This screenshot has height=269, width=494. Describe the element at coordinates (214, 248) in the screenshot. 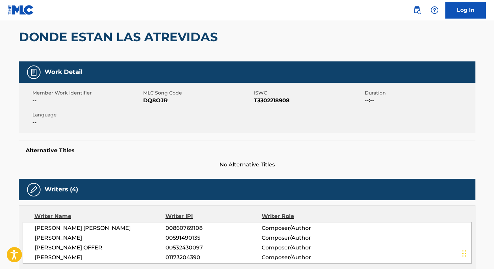

I see `span: 00532430097` at that location.